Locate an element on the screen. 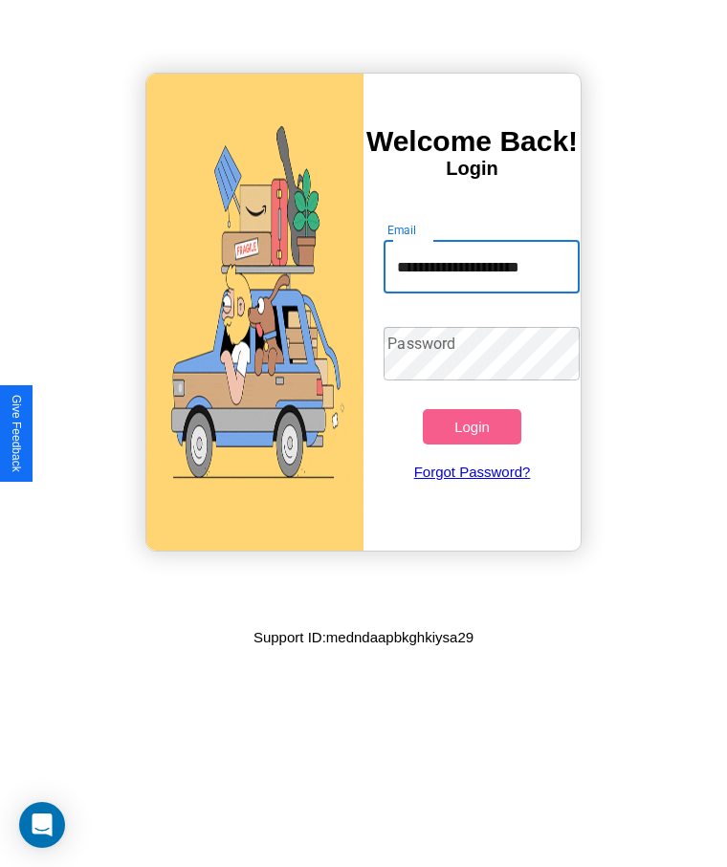 The width and height of the screenshot is (727, 867). button: Login is located at coordinates (472, 427).